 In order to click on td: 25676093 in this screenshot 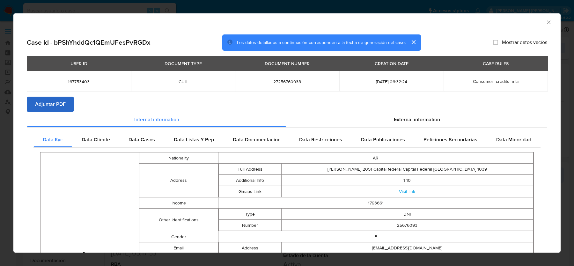, I will do `click(407, 225)`.